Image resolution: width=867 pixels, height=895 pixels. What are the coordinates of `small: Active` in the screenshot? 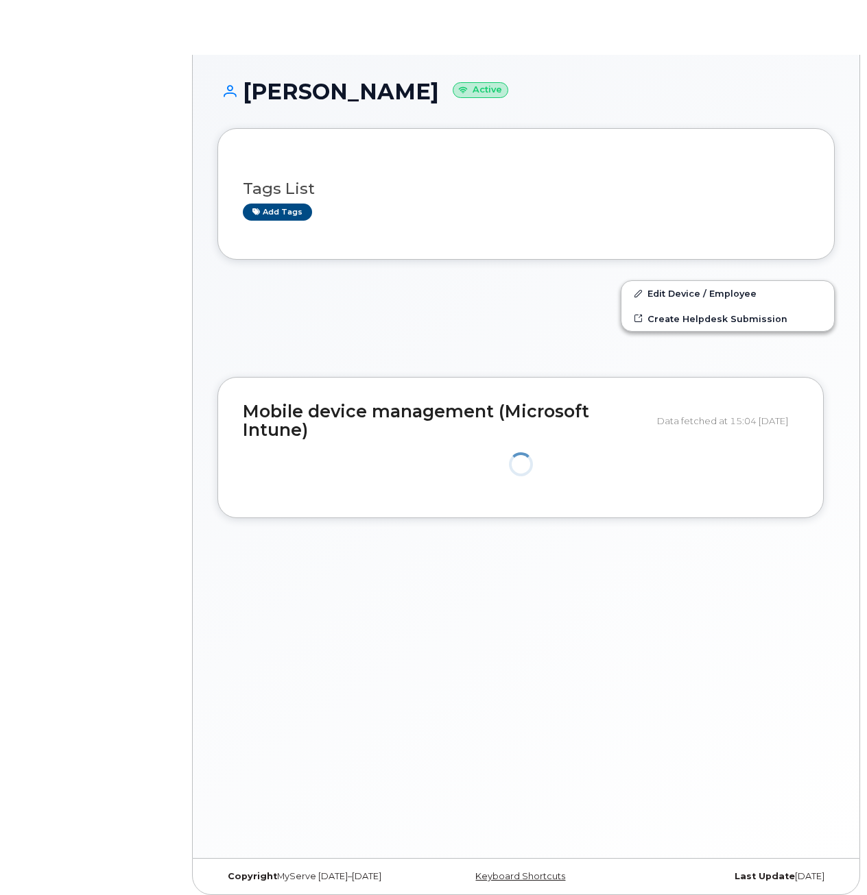 It's located at (480, 90).